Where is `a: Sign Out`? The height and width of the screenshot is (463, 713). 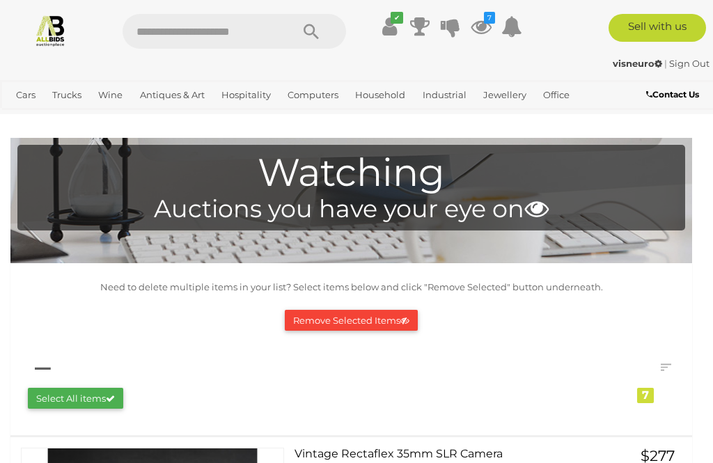
a: Sign Out is located at coordinates (689, 63).